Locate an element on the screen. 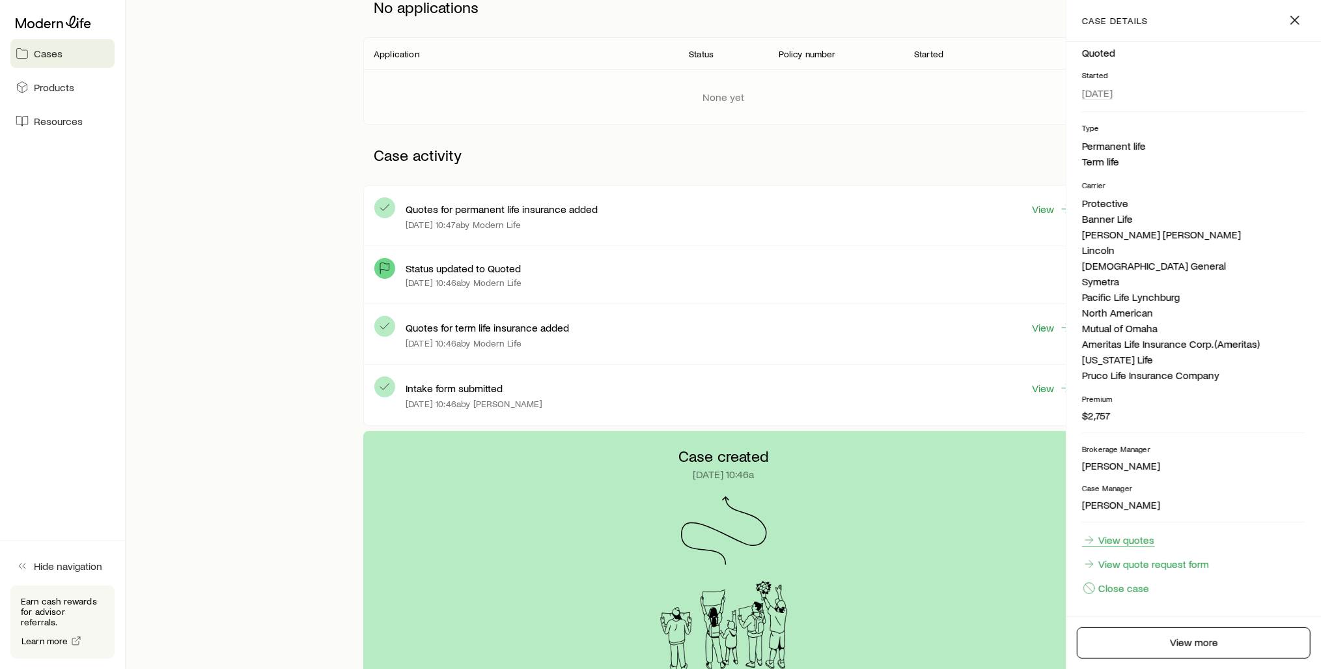 This screenshot has height=669, width=1321. p: Application is located at coordinates (397, 54).